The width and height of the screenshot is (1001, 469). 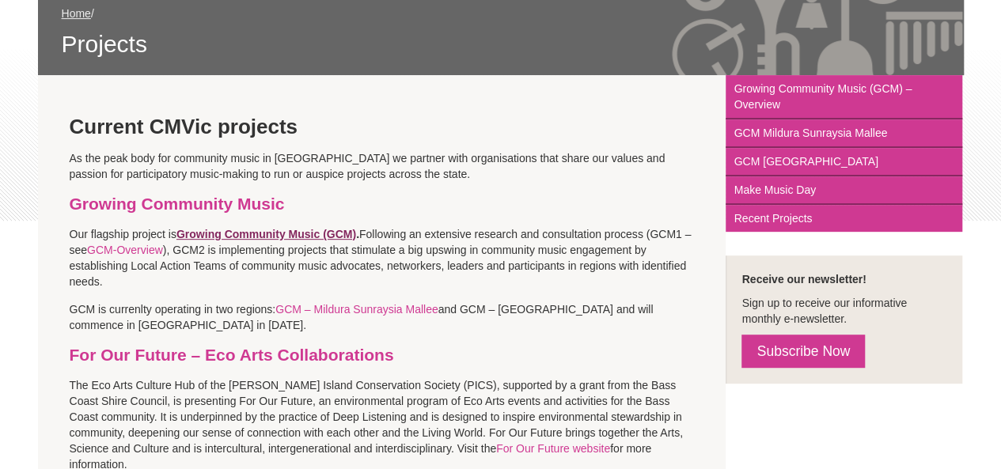 What do you see at coordinates (177, 203) in the screenshot?
I see `a: Growing Community Music` at bounding box center [177, 203].